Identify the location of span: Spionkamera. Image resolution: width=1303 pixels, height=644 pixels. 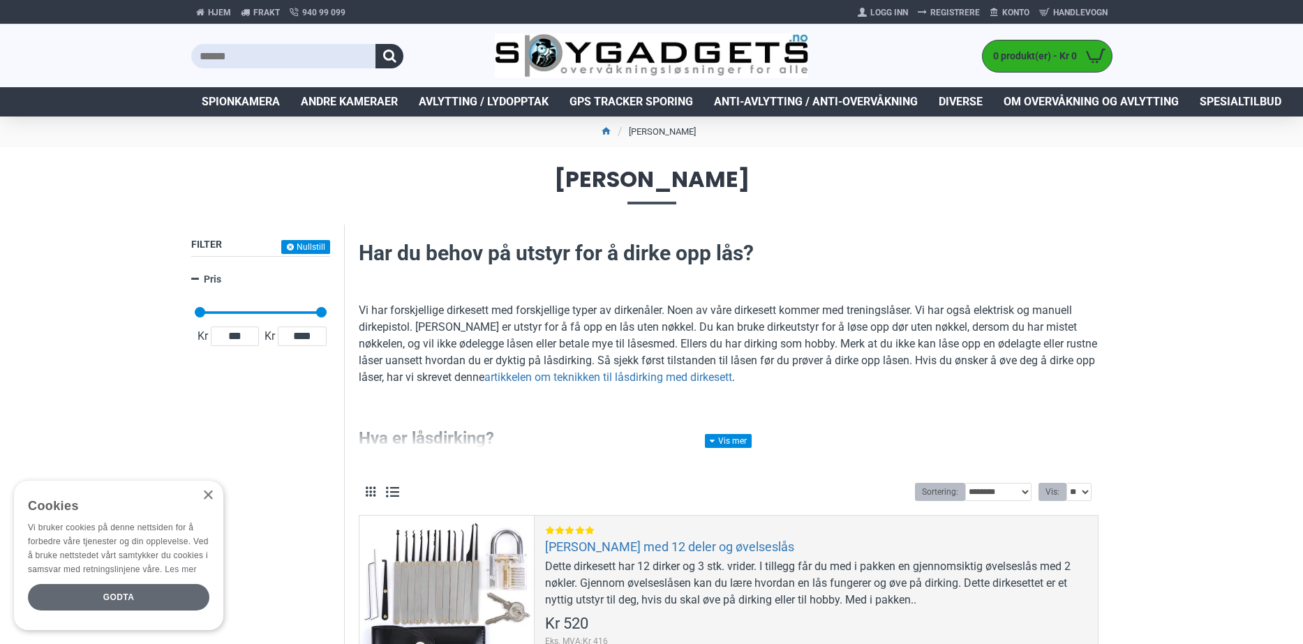
(241, 102).